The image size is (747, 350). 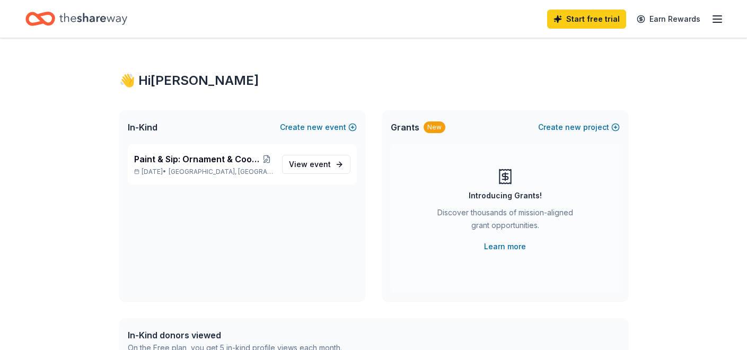 What do you see at coordinates (505, 247) in the screenshot?
I see `a: Learn more` at bounding box center [505, 247].